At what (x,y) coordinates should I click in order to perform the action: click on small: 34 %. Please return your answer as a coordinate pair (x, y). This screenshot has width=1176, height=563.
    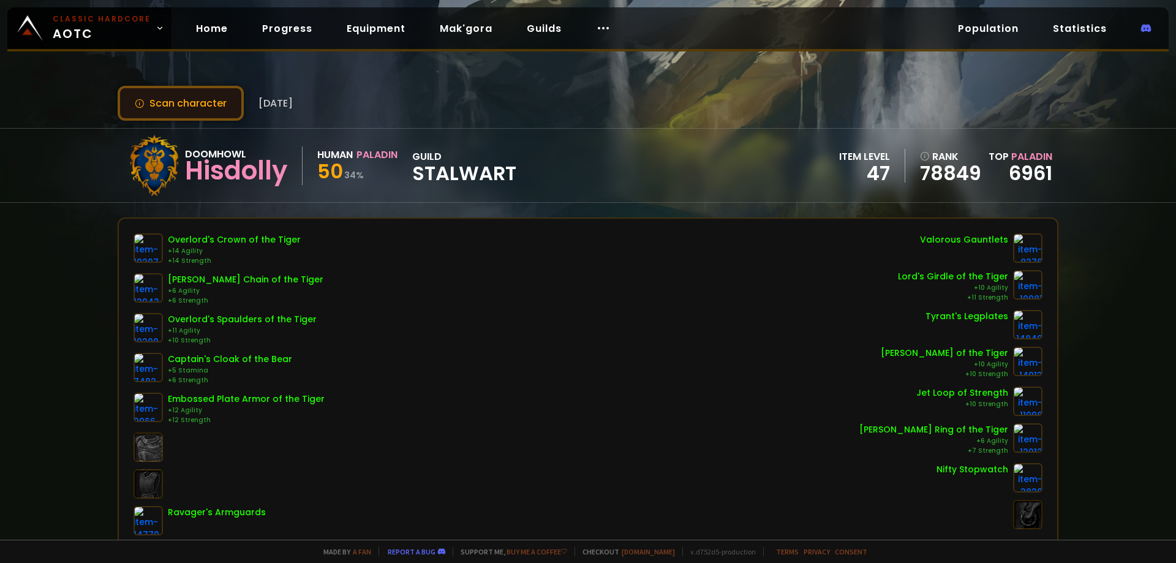
    Looking at the image, I should click on (354, 175).